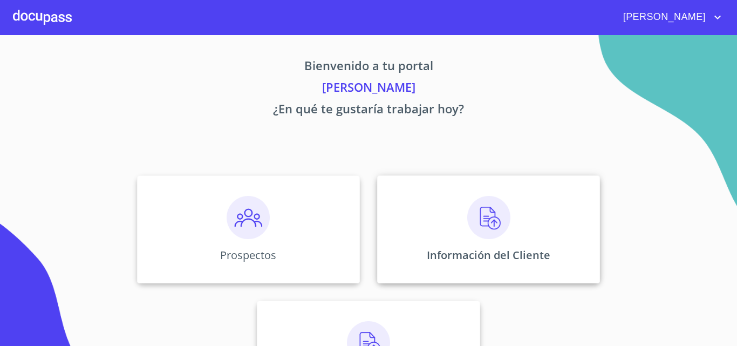 The height and width of the screenshot is (346, 737). Describe the element at coordinates (669, 17) in the screenshot. I see `button: account of current user` at that location.